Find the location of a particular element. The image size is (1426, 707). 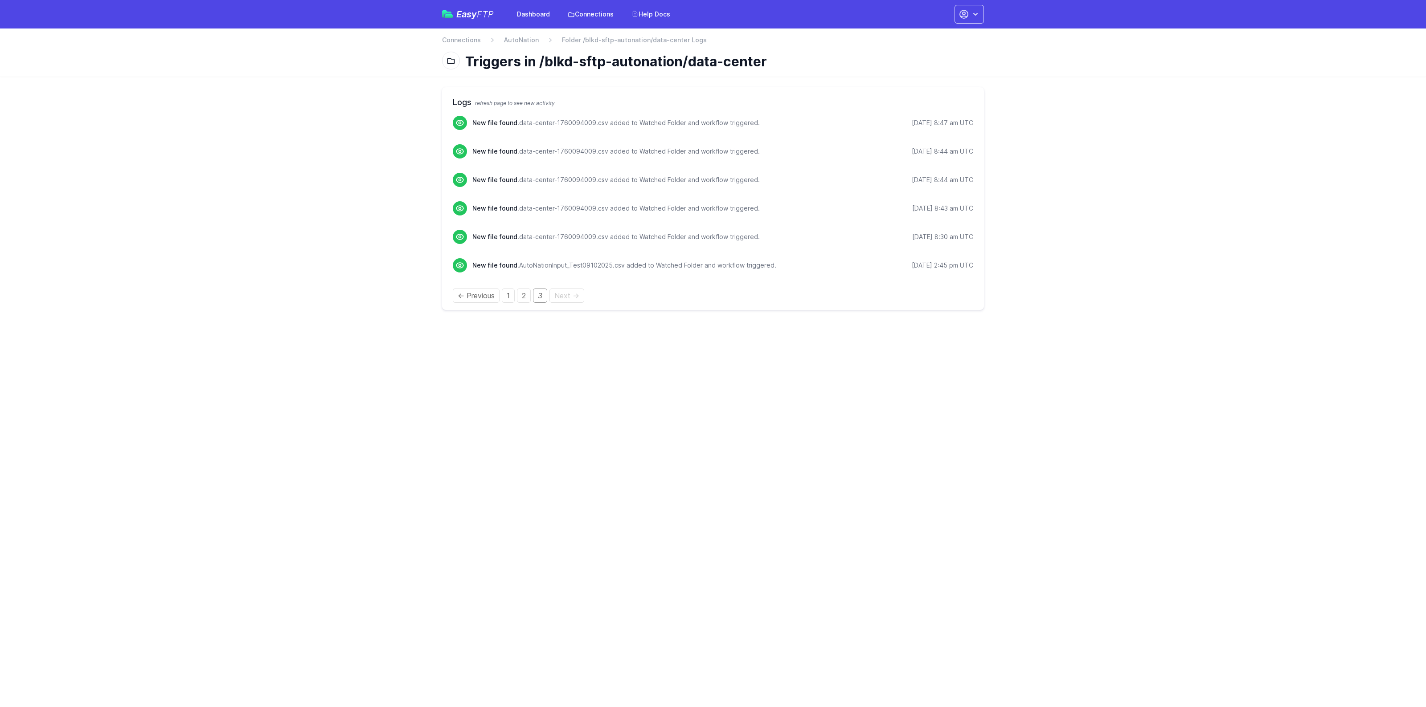

h1: Triggers in /blkd-sftp-autonation/data-center is located at coordinates (721, 61).